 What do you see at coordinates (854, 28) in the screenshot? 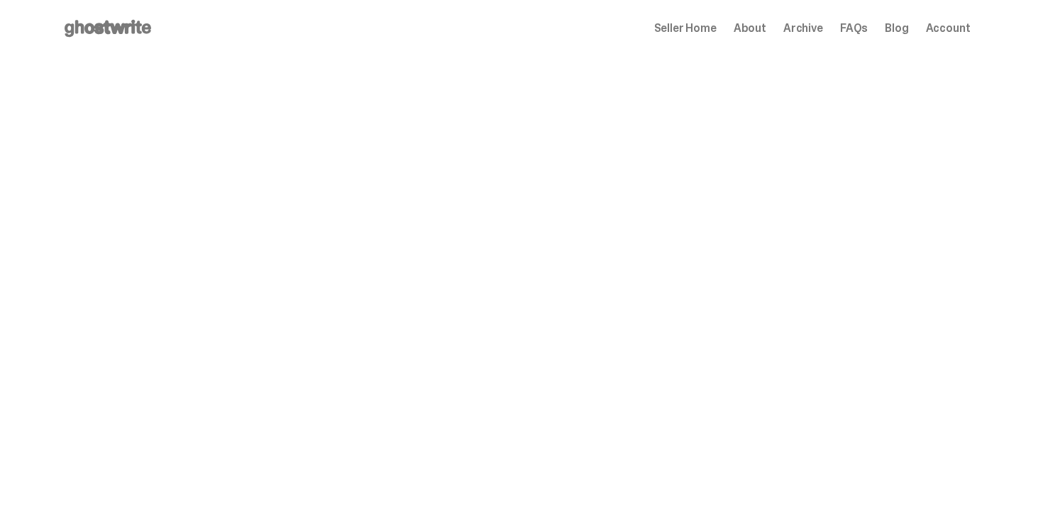
I see `a: FAQs` at bounding box center [854, 28].